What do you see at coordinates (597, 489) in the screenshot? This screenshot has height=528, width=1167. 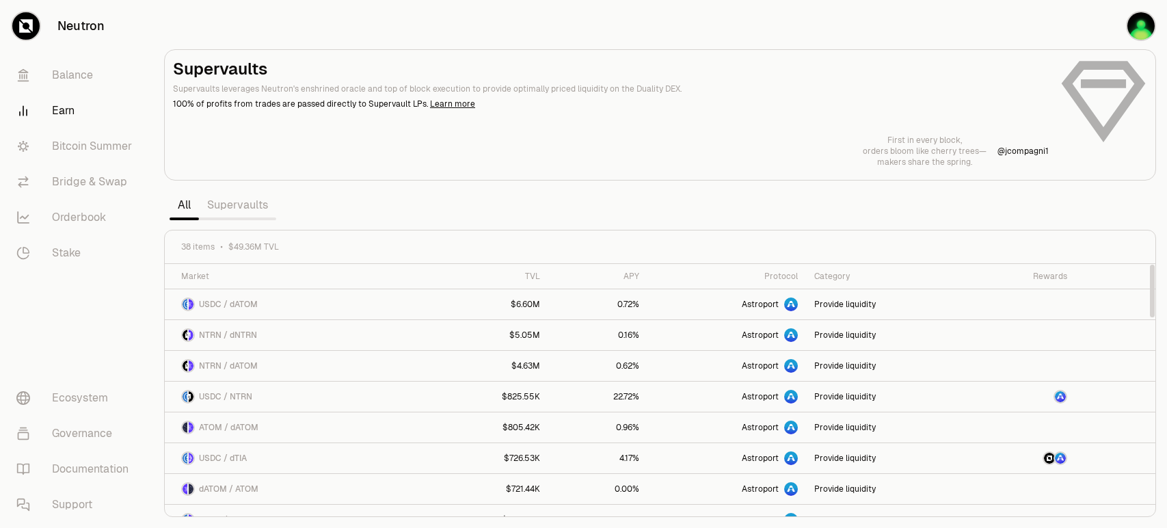 I see `a: 0.00%` at bounding box center [597, 489].